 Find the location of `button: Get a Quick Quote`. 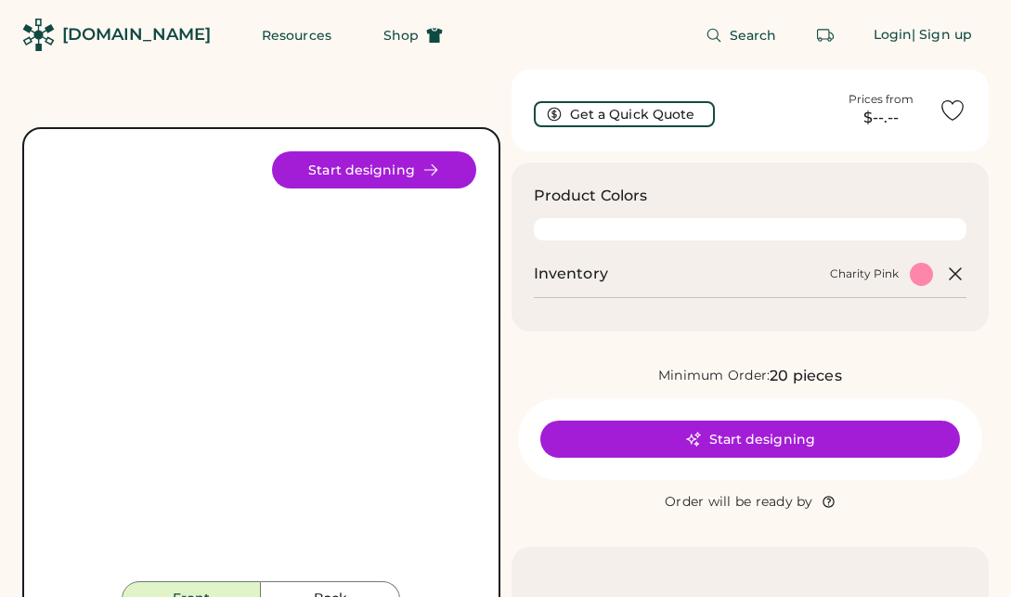

button: Get a Quick Quote is located at coordinates (624, 114).